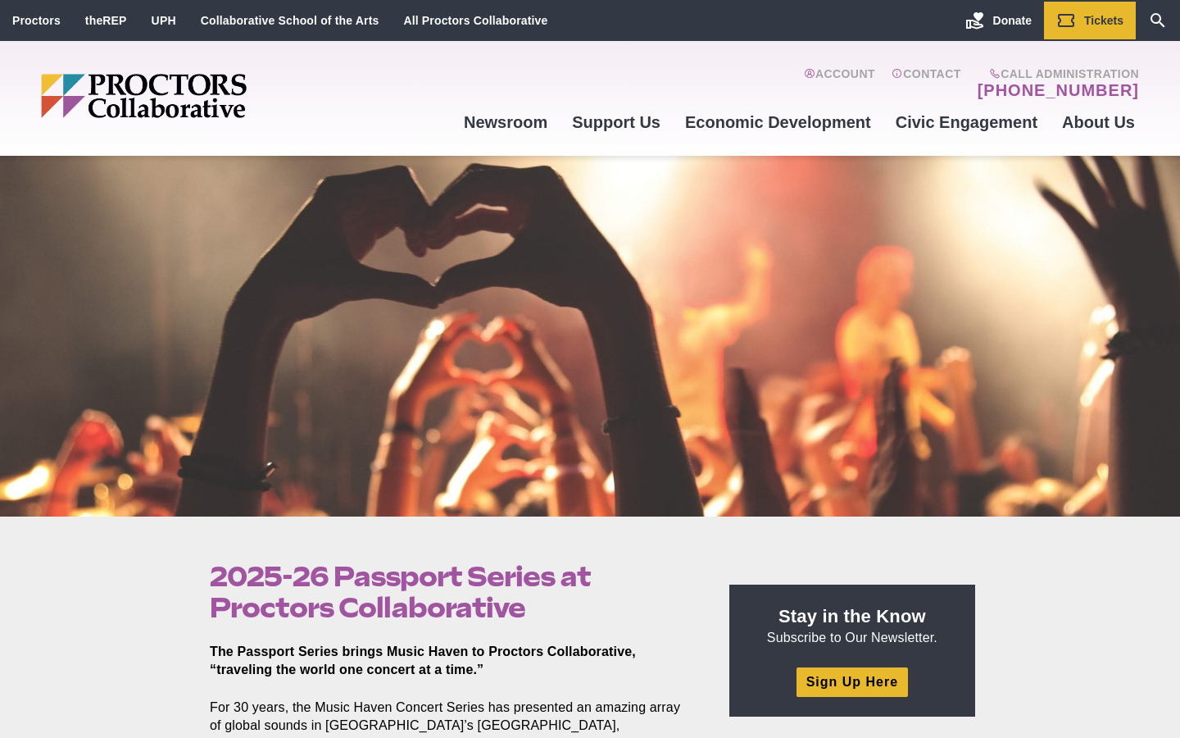  Describe the element at coordinates (36, 20) in the screenshot. I see `a: Proctors` at that location.